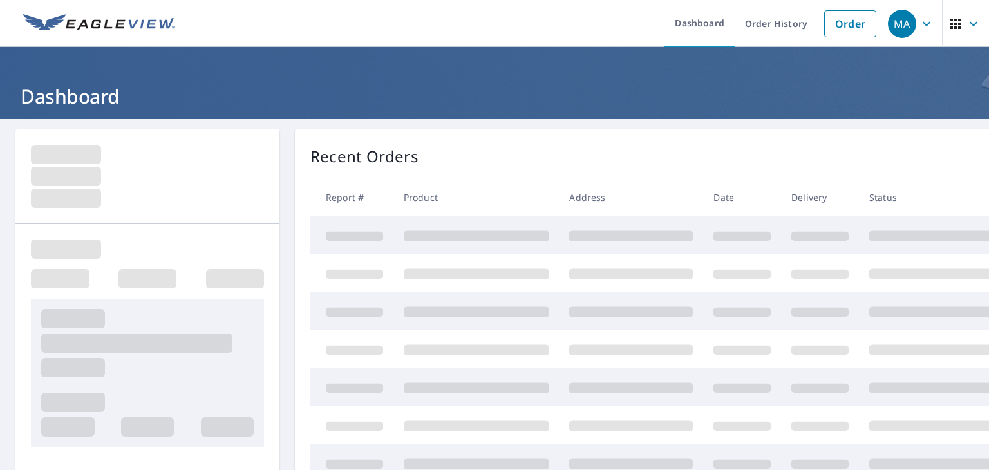  What do you see at coordinates (352, 197) in the screenshot?
I see `th: Report #` at bounding box center [352, 197].